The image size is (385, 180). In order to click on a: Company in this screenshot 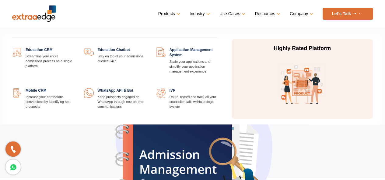, I will do `click(301, 14)`.